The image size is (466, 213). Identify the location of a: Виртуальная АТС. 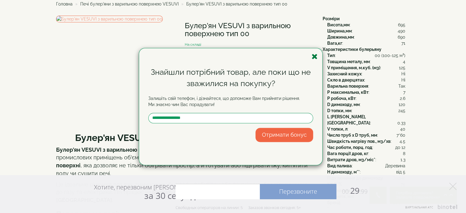
(430, 209).